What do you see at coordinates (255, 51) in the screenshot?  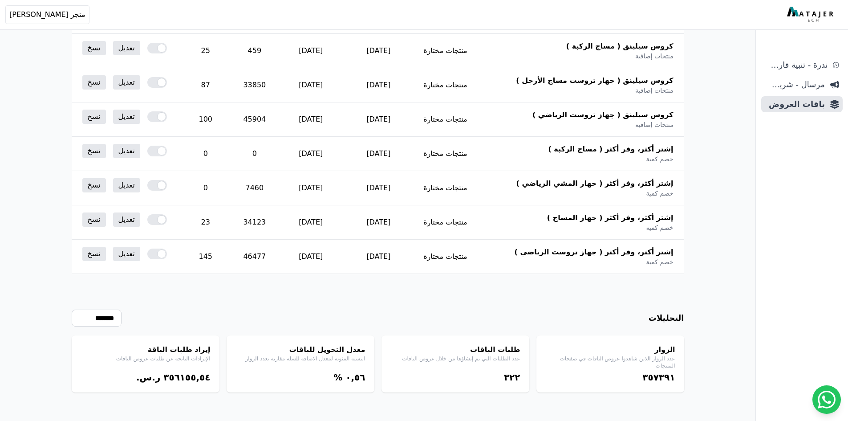 I see `td: 459` at bounding box center [255, 51].